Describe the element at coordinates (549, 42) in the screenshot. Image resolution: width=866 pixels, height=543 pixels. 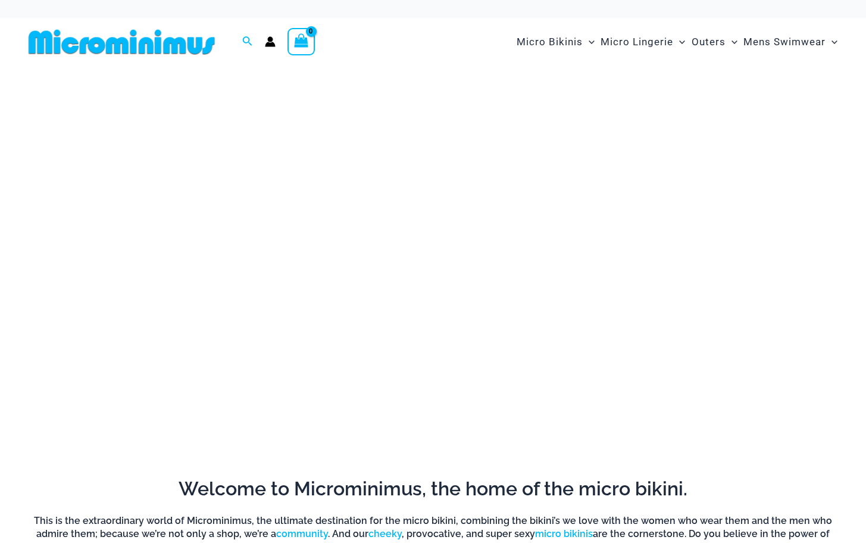
I see `span: Micro Bikinis` at that location.